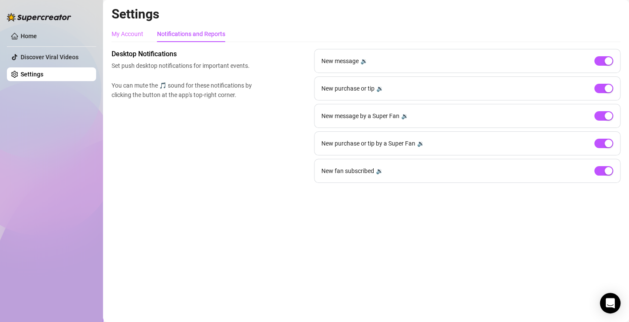 Image resolution: width=629 pixels, height=322 pixels. Describe the element at coordinates (127, 34) in the screenshot. I see `div: My Account` at that location.